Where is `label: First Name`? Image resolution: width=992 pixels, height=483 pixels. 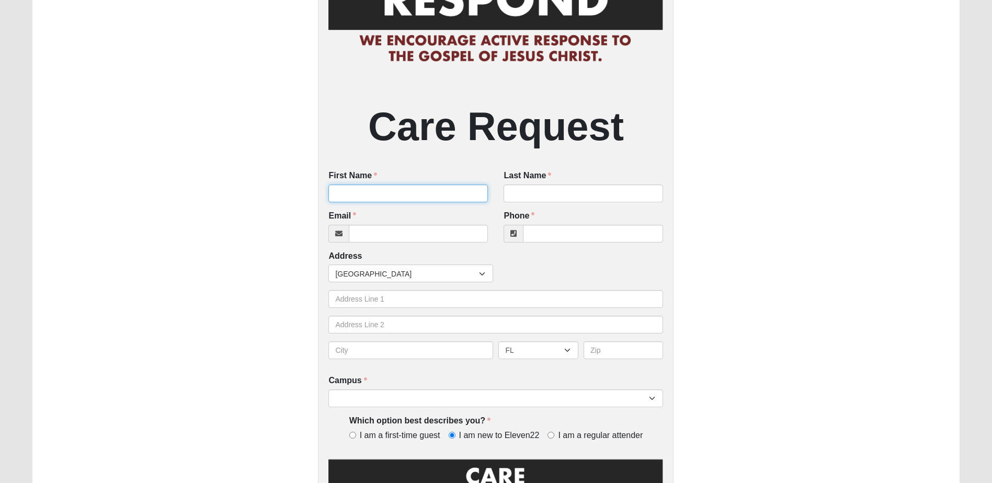
label: First Name is located at coordinates (352, 176).